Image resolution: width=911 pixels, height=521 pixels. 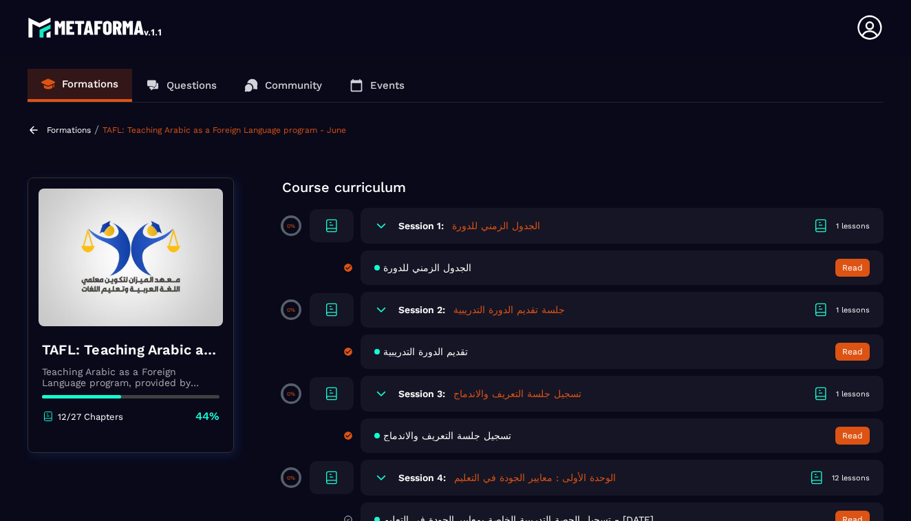 What do you see at coordinates (191, 85) in the screenshot?
I see `p: Questions` at bounding box center [191, 85].